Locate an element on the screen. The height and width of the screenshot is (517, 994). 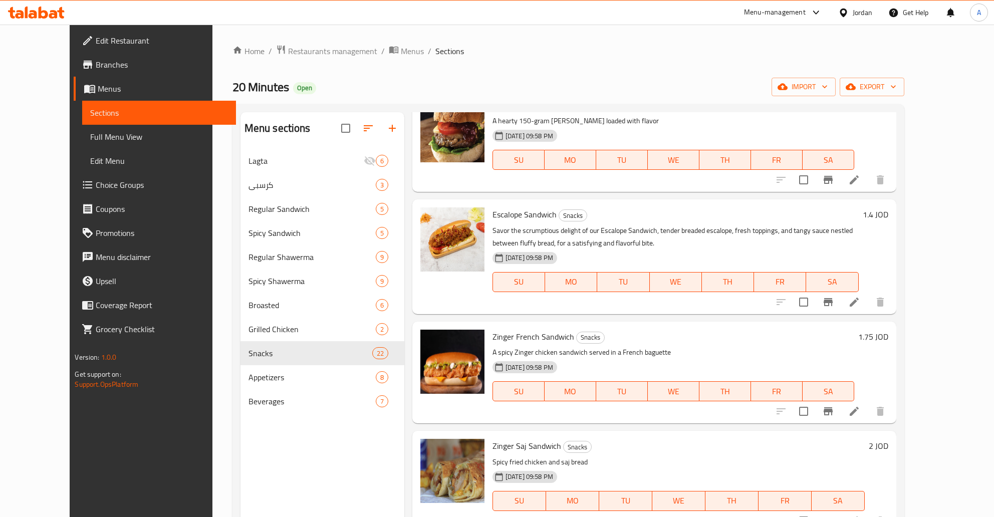
nav: Menu sections is located at coordinates (322, 281).